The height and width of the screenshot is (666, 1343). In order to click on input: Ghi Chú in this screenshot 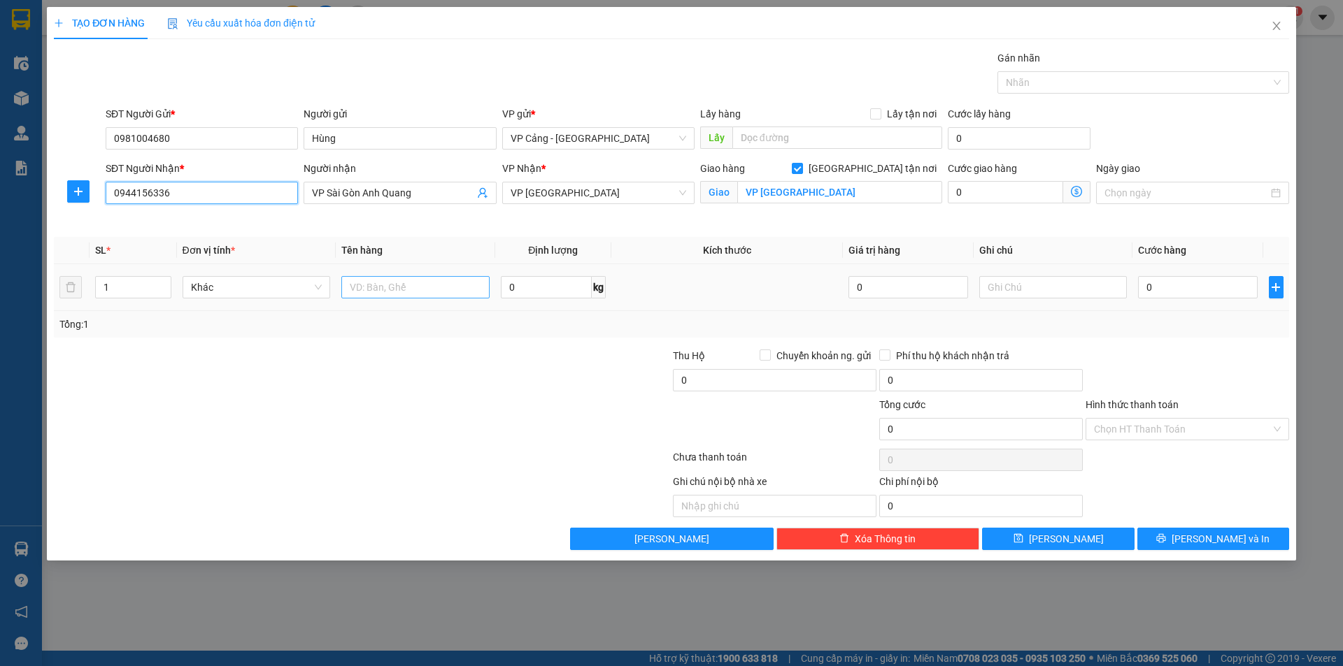, I will do `click(1053, 287)`.